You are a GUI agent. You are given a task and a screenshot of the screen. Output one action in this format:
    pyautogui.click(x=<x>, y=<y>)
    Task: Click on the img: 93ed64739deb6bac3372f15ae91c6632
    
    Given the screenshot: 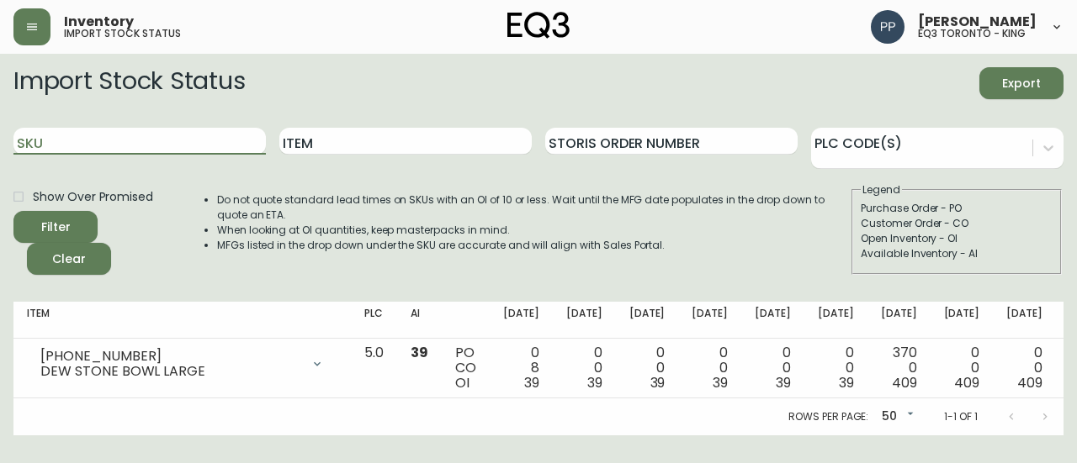 What is the action you would take?
    pyautogui.click(x=887, y=27)
    